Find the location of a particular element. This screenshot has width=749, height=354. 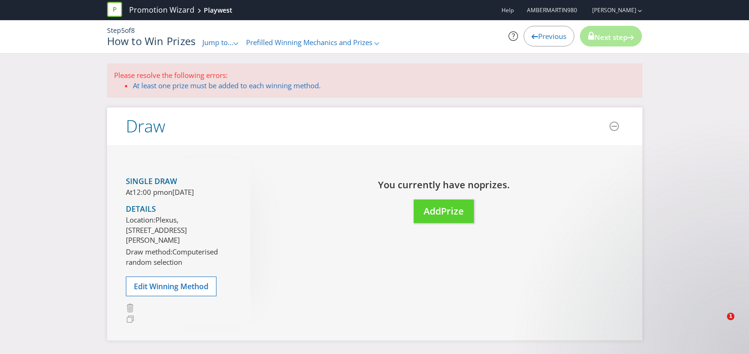

h4: Details is located at coordinates (181, 209).